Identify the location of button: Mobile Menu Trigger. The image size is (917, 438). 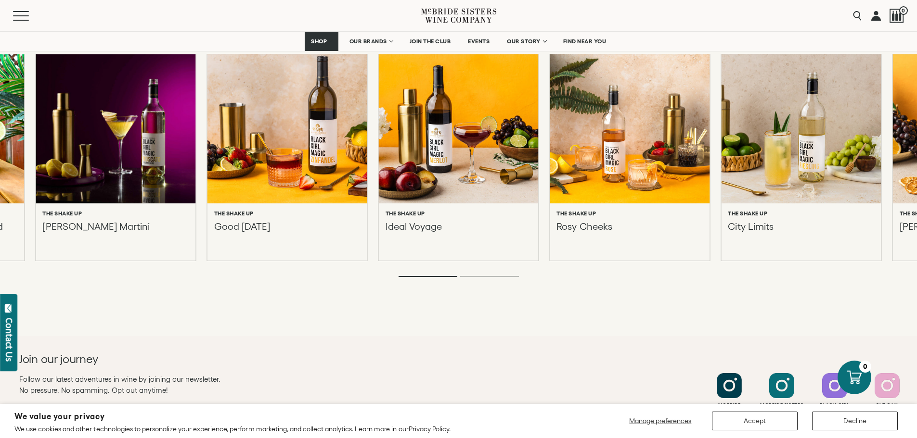
(30, 16).